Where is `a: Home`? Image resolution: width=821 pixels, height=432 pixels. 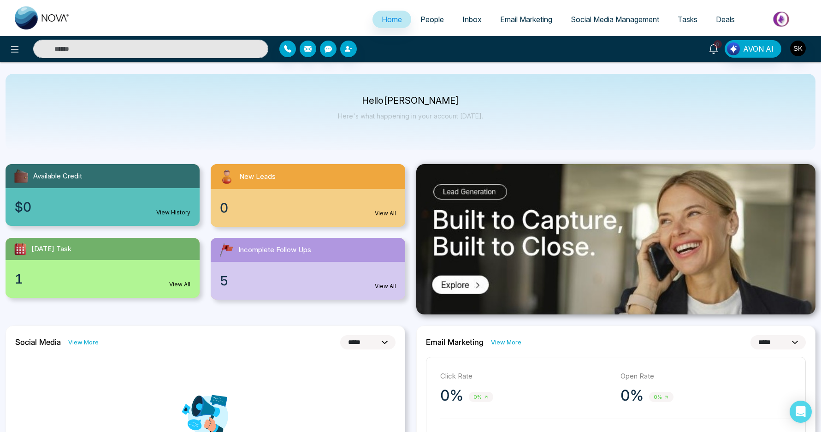
a: Home is located at coordinates (392, 19).